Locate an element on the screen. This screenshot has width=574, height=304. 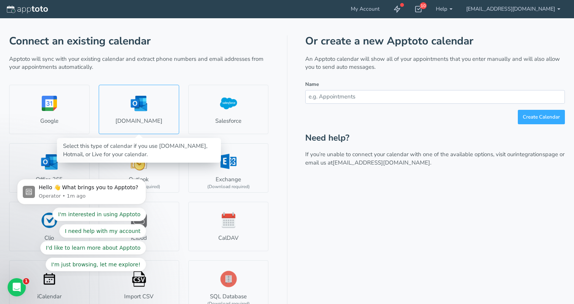
a: Google is located at coordinates (49, 109).